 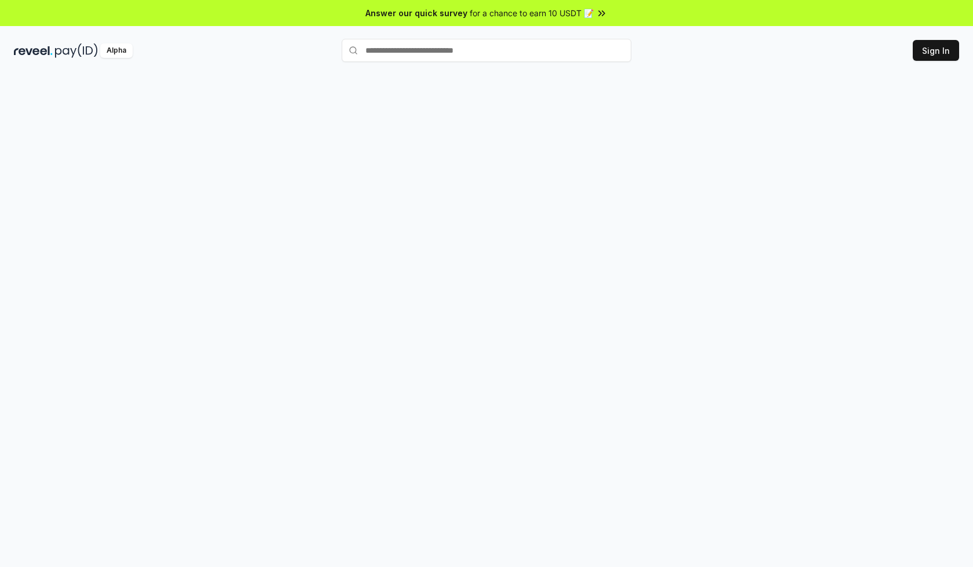 What do you see at coordinates (532, 13) in the screenshot?
I see `span: for a chance to earn 10 USDT 📝` at bounding box center [532, 13].